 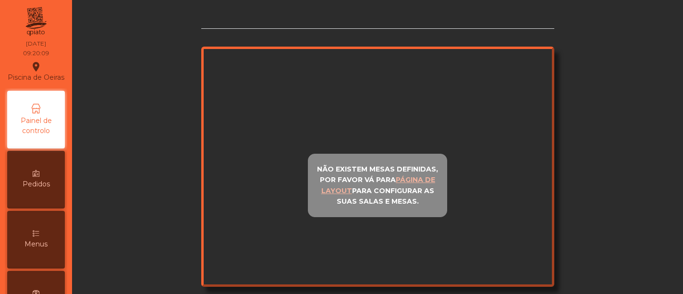 What do you see at coordinates (36, 67) in the screenshot?
I see `i: location_on` at bounding box center [36, 67].